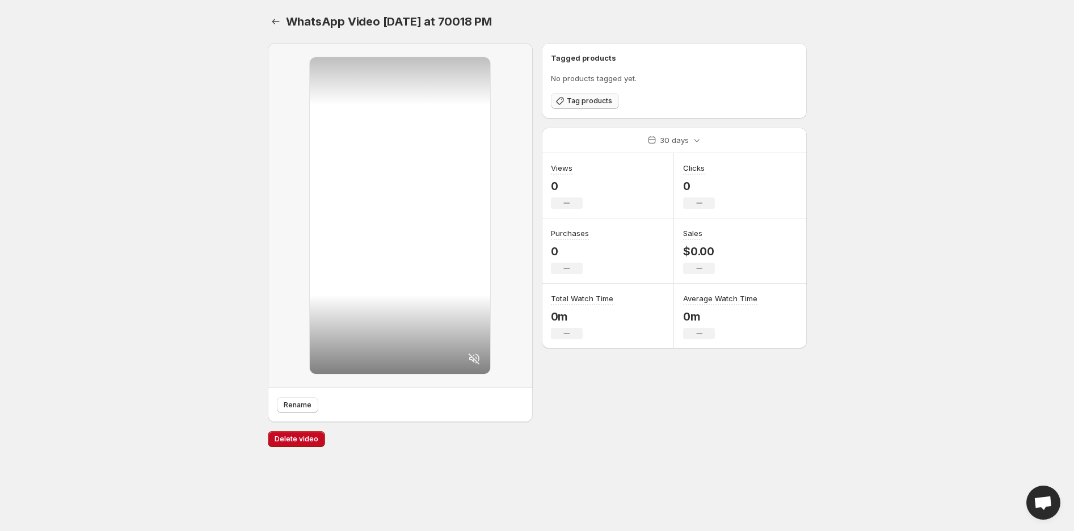 This screenshot has height=531, width=1074. I want to click on button: Delete video, so click(296, 439).